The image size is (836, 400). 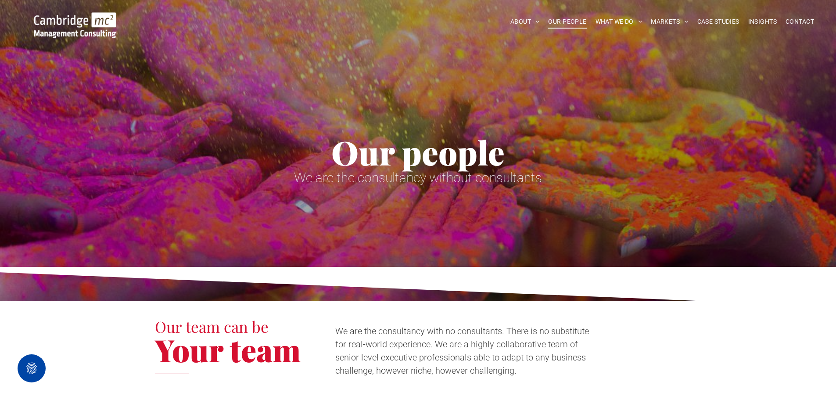 I want to click on a: ABOUT, so click(x=525, y=21).